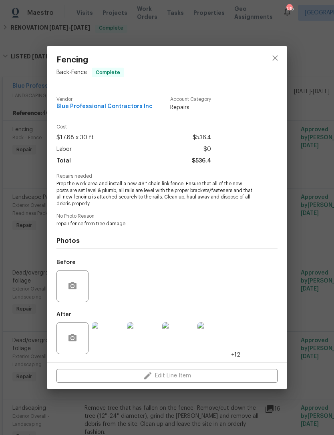 This screenshot has height=435, width=334. What do you see at coordinates (105, 107) in the screenshot?
I see `span: Blue Professional Contractors Inc` at bounding box center [105, 107].